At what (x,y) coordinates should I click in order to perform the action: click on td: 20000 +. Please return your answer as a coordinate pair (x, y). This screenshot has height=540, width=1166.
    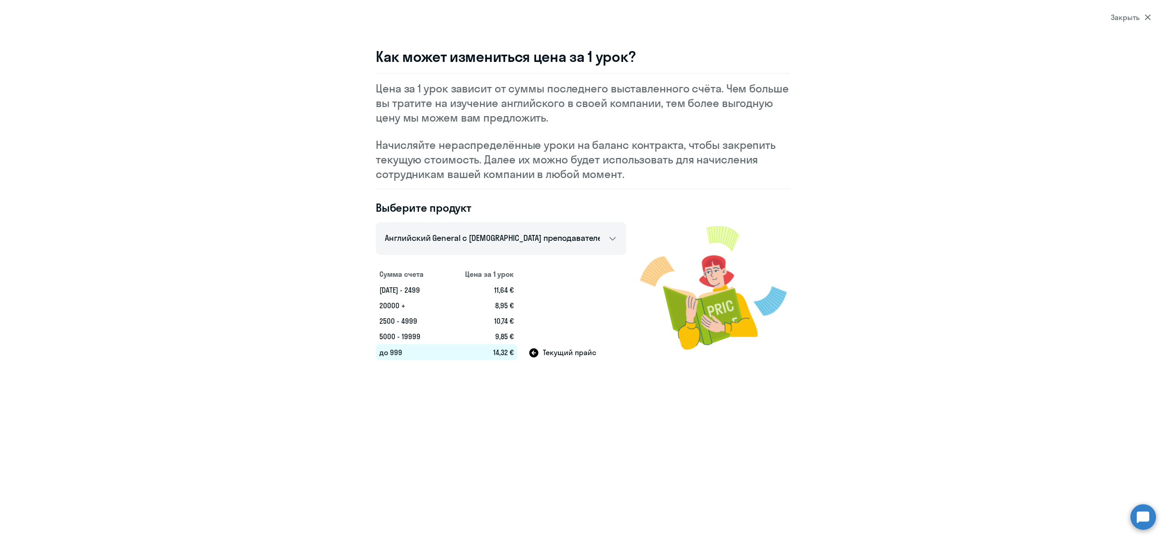
    Looking at the image, I should click on (410, 306).